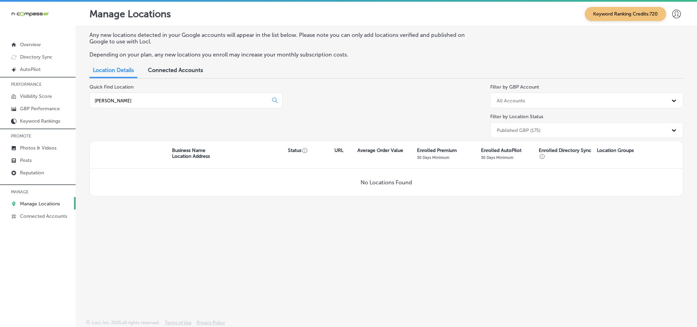  I want to click on p: AutoPilot, so click(30, 69).